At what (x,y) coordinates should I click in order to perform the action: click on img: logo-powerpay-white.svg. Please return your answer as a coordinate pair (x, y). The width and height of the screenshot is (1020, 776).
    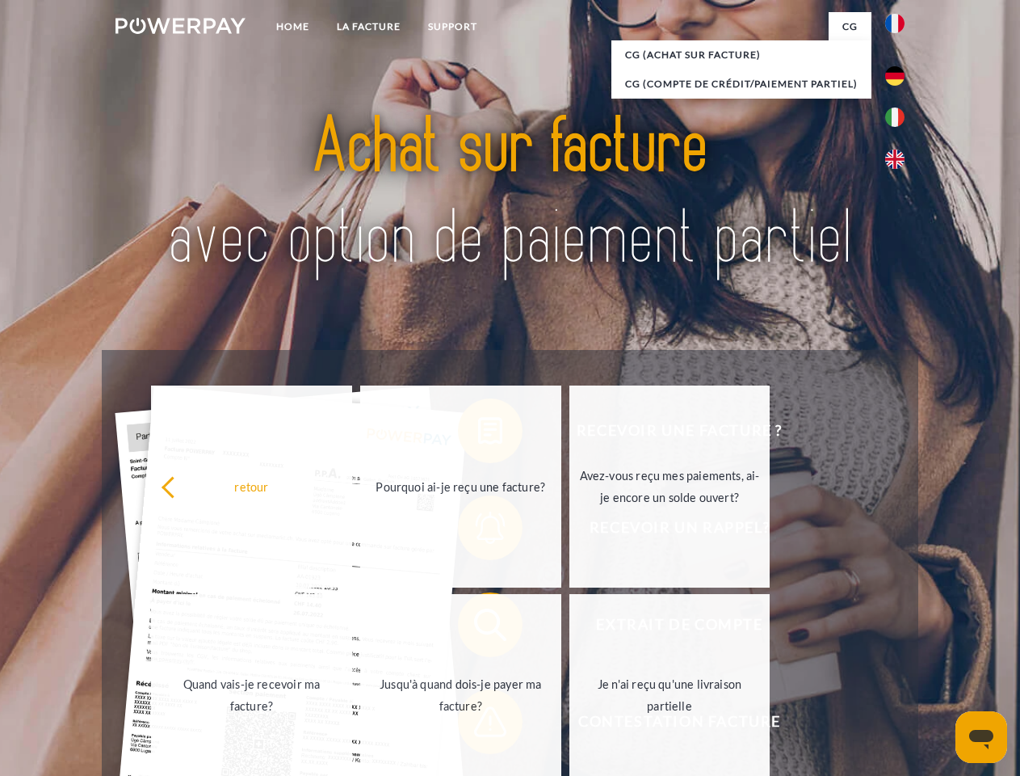
    Looking at the image, I should click on (180, 26).